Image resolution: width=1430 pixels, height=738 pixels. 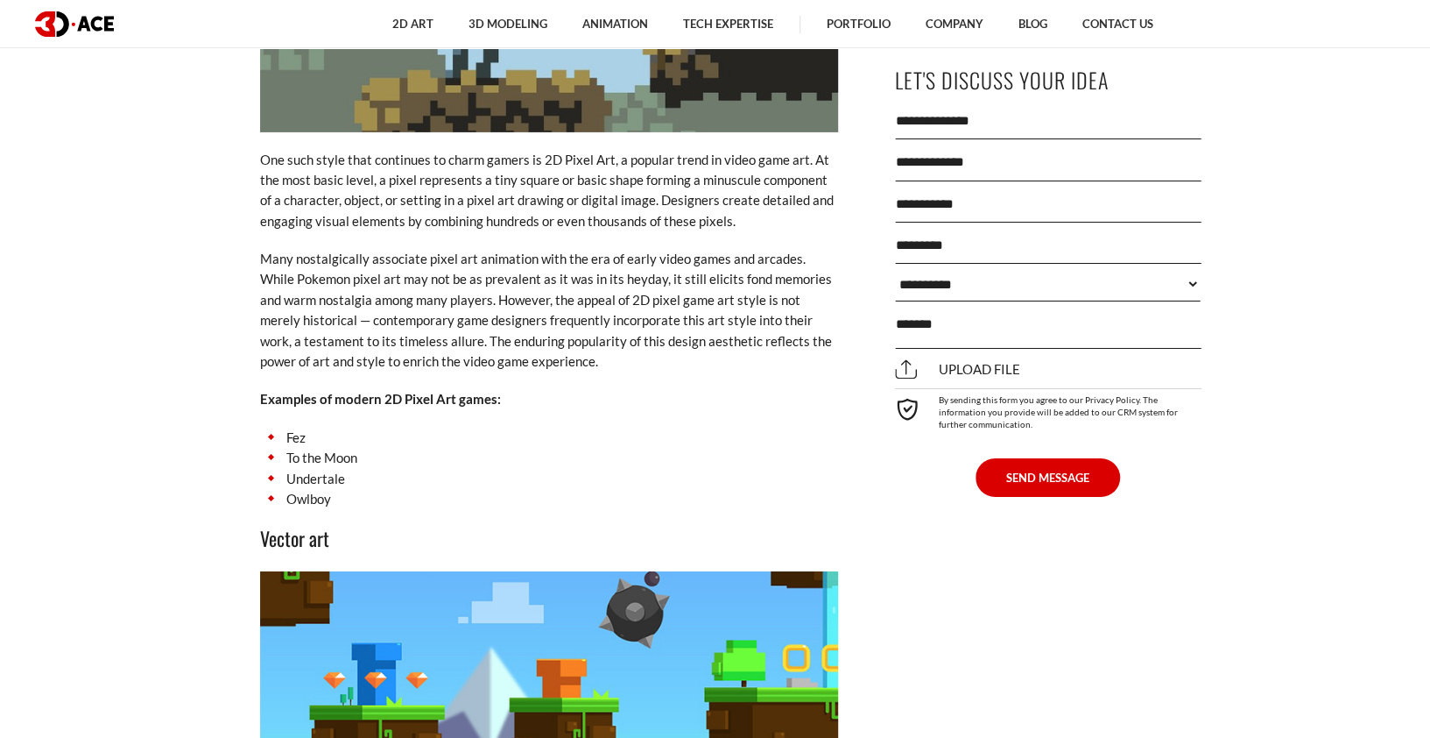 I want to click on p: One such style that continues to charm gamers is 2D Pixel Art, a popular trend in video game art...., so click(x=549, y=191).